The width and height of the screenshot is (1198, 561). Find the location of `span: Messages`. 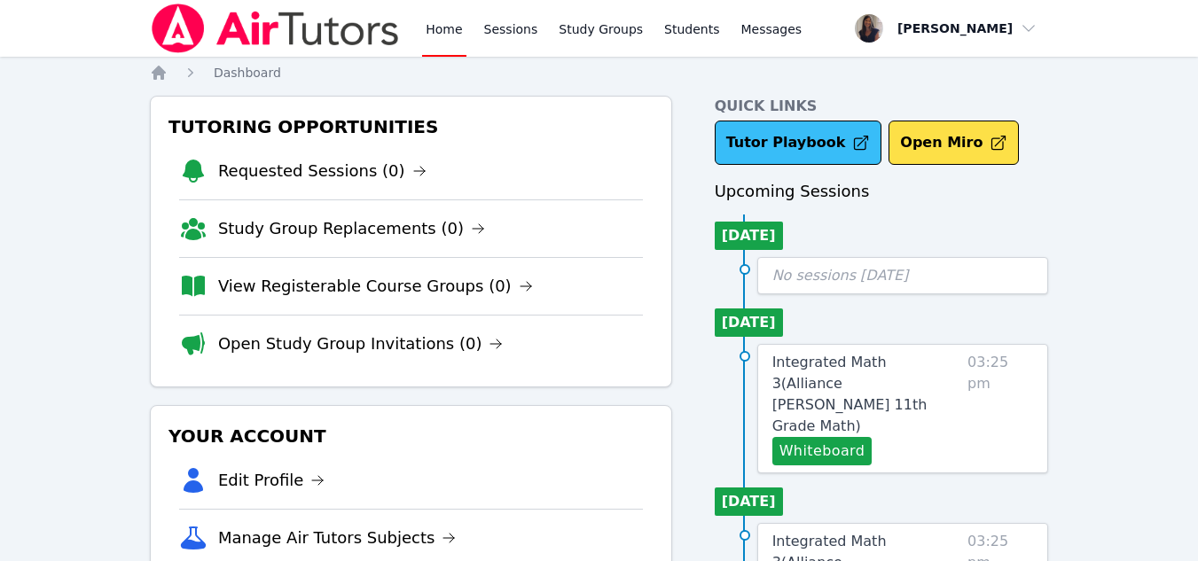

span: Messages is located at coordinates (772, 29).